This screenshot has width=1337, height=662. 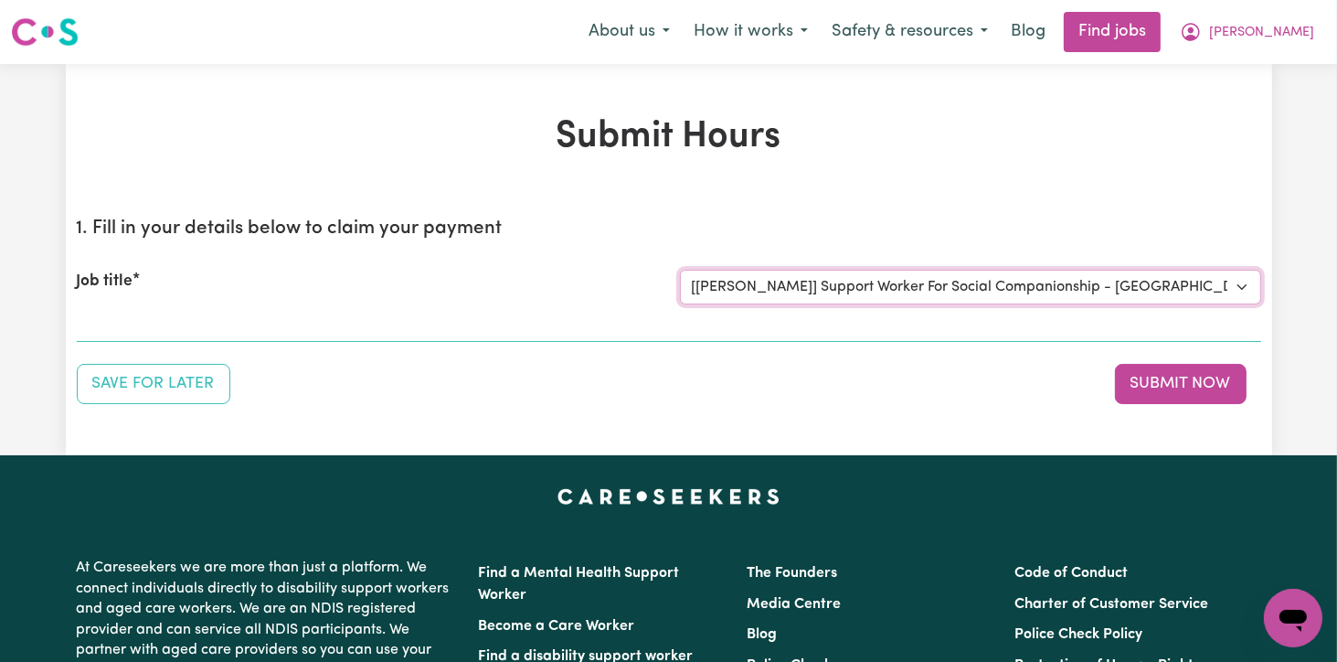 What do you see at coordinates (154, 384) in the screenshot?
I see `button: Save your job report` at bounding box center [154, 384].